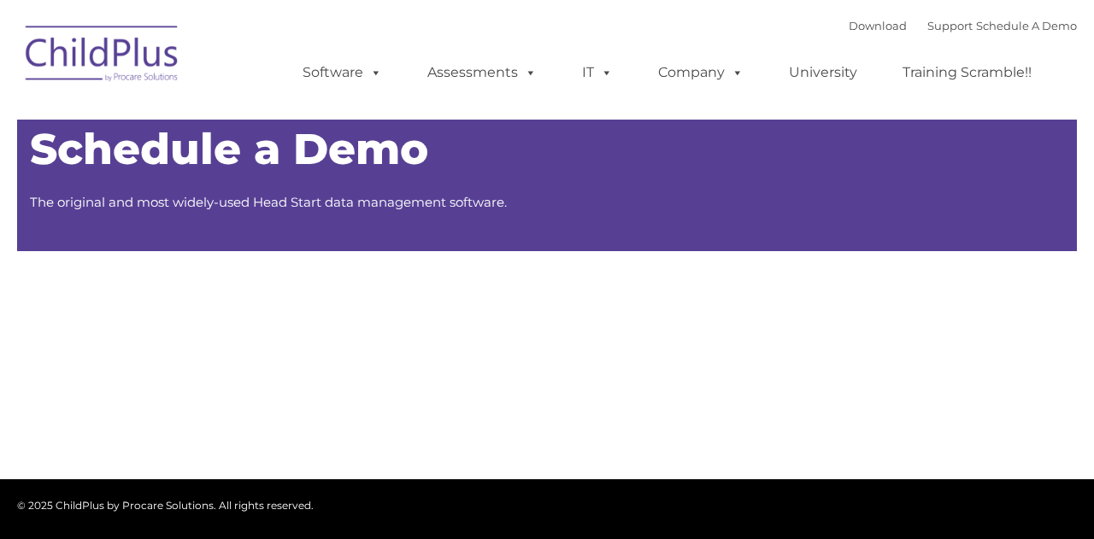 The height and width of the screenshot is (539, 1094). Describe the element at coordinates (268, 202) in the screenshot. I see `span: The original and most widely-used Head Start data management software.` at that location.